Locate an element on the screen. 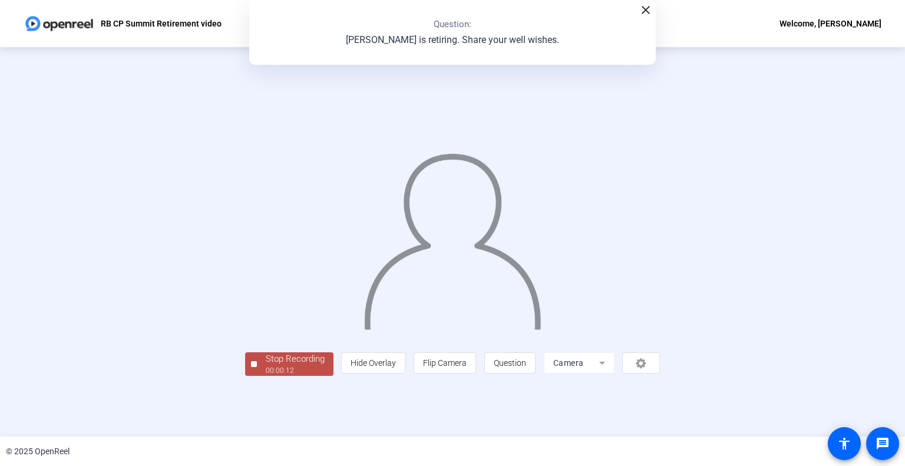 This screenshot has height=466, width=905. span: Hide Overlay is located at coordinates (373, 363).